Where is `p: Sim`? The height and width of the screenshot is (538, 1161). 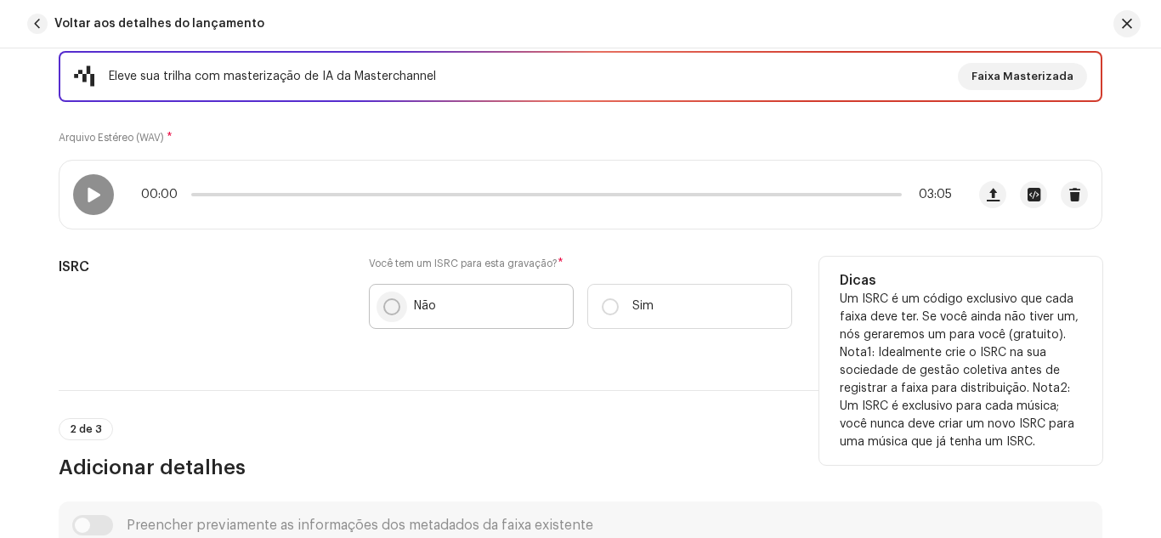 p: Sim is located at coordinates (642, 306).